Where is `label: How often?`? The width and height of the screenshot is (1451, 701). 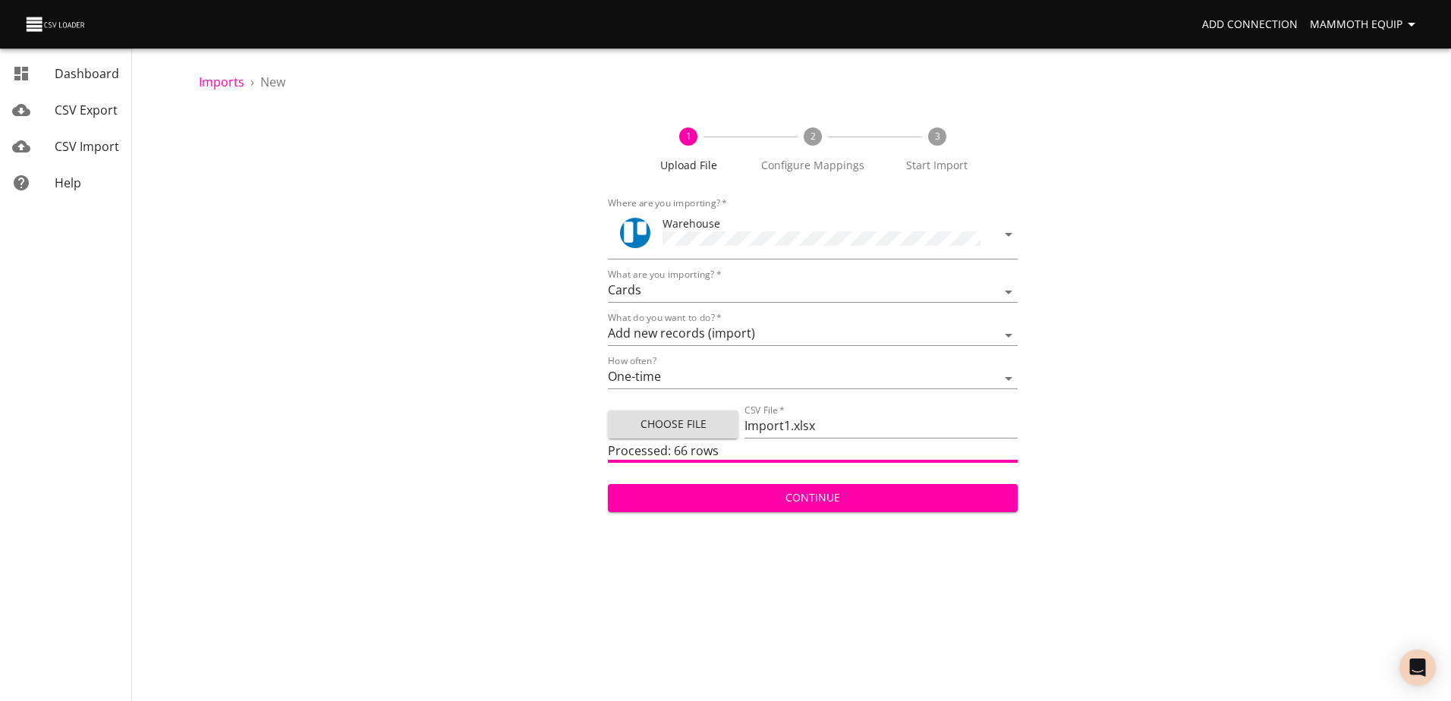
label: How often? is located at coordinates (632, 361).